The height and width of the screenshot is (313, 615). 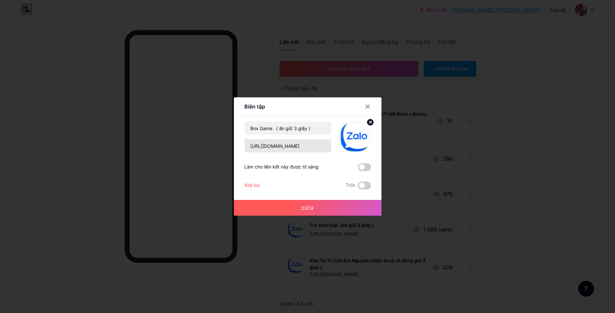 I want to click on font: Cứu, so click(x=308, y=208).